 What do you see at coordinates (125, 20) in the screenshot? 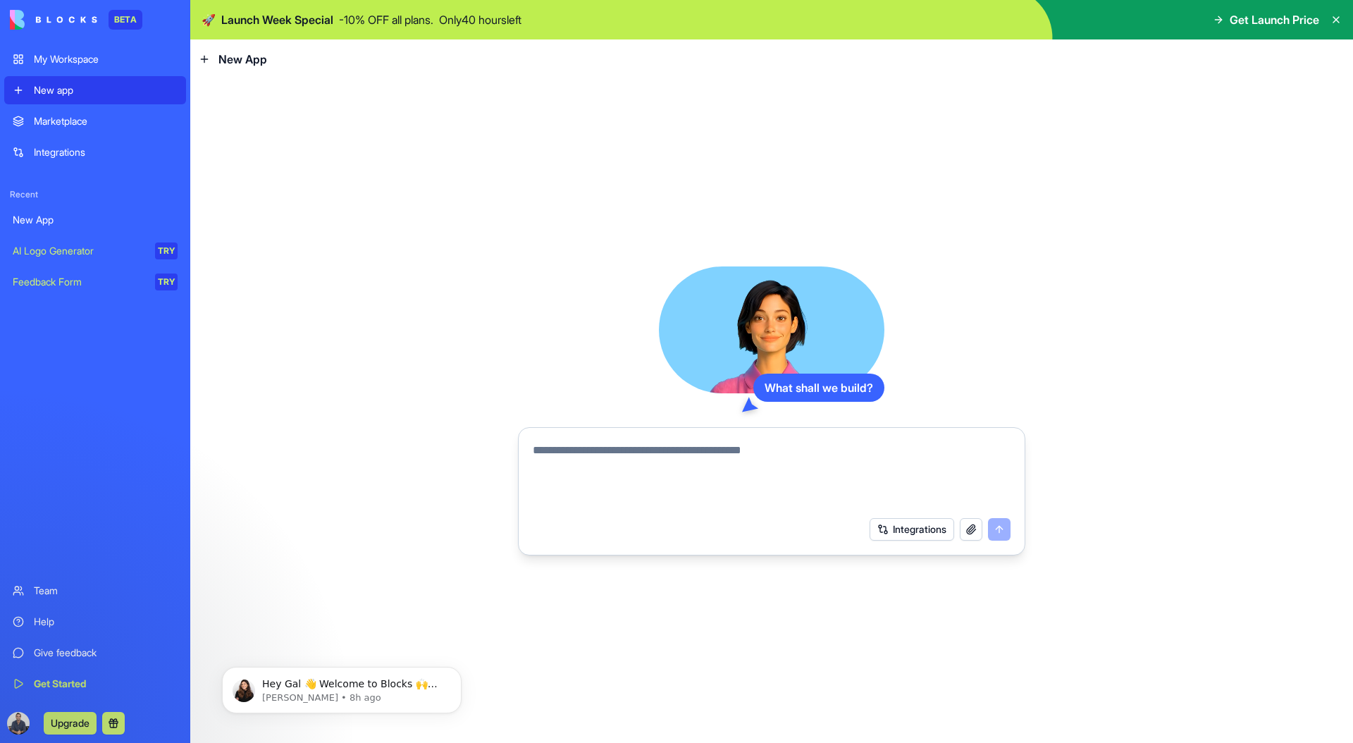
I see `div: BETA` at bounding box center [125, 20].